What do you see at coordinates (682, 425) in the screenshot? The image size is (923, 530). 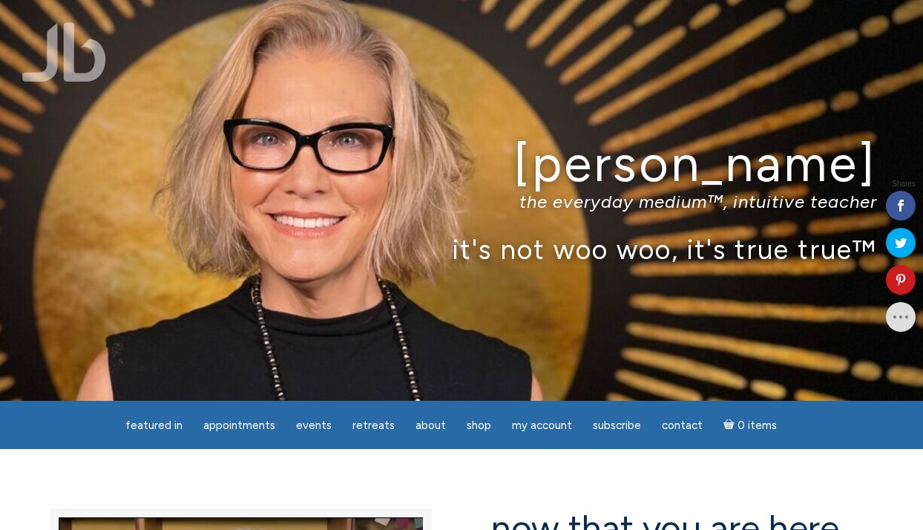 I see `a: Contact` at bounding box center [682, 425].